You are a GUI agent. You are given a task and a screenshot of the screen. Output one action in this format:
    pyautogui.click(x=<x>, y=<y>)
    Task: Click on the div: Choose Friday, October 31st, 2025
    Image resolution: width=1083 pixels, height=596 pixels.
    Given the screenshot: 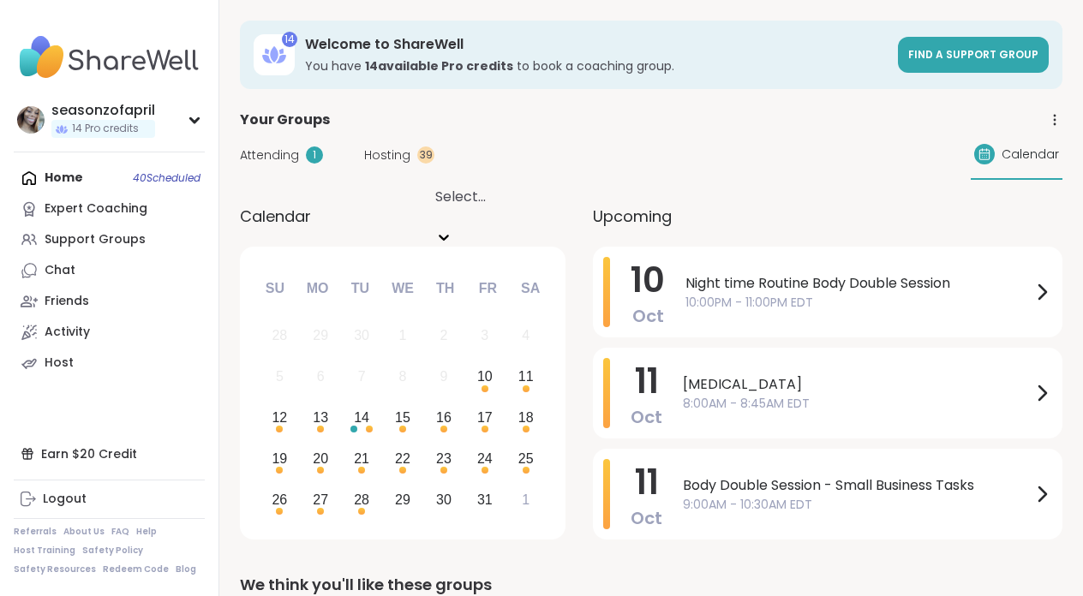 What is the action you would take?
    pyautogui.click(x=484, y=500)
    